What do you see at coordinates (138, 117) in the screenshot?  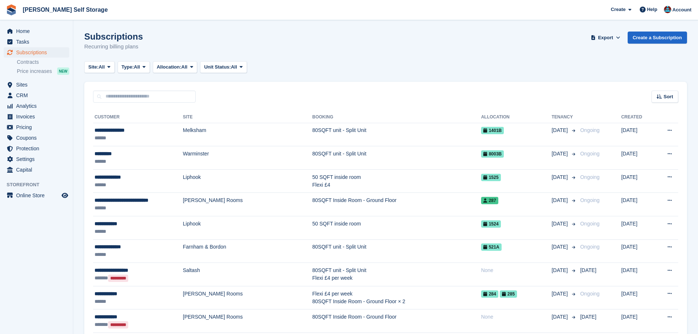 I see `th: Customer` at bounding box center [138, 117].